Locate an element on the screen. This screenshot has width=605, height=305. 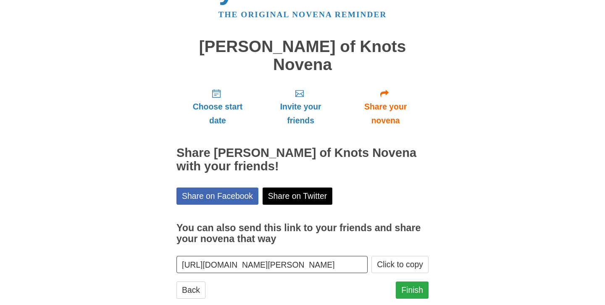
a: The original novena reminder is located at coordinates (302, 14).